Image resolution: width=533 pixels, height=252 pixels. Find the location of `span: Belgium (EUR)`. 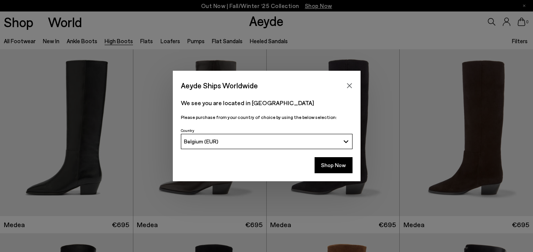

span: Belgium (EUR) is located at coordinates (201, 141).